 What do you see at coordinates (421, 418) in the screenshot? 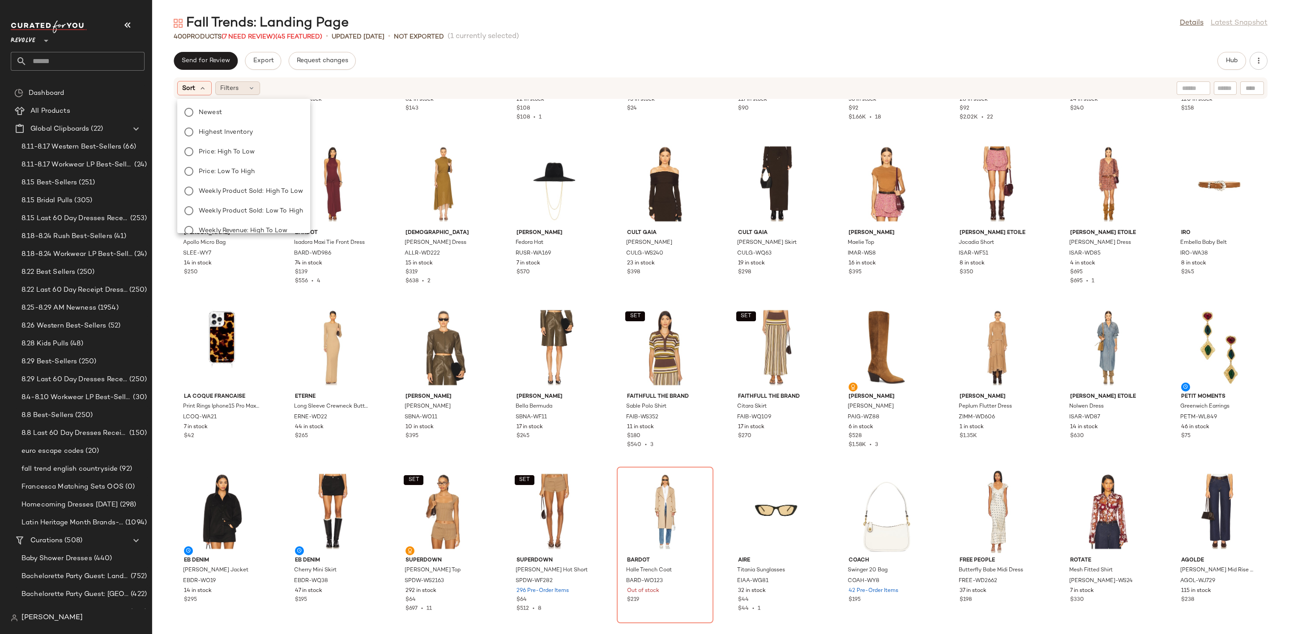
I see `span: SBNA-WO11` at bounding box center [421, 418].